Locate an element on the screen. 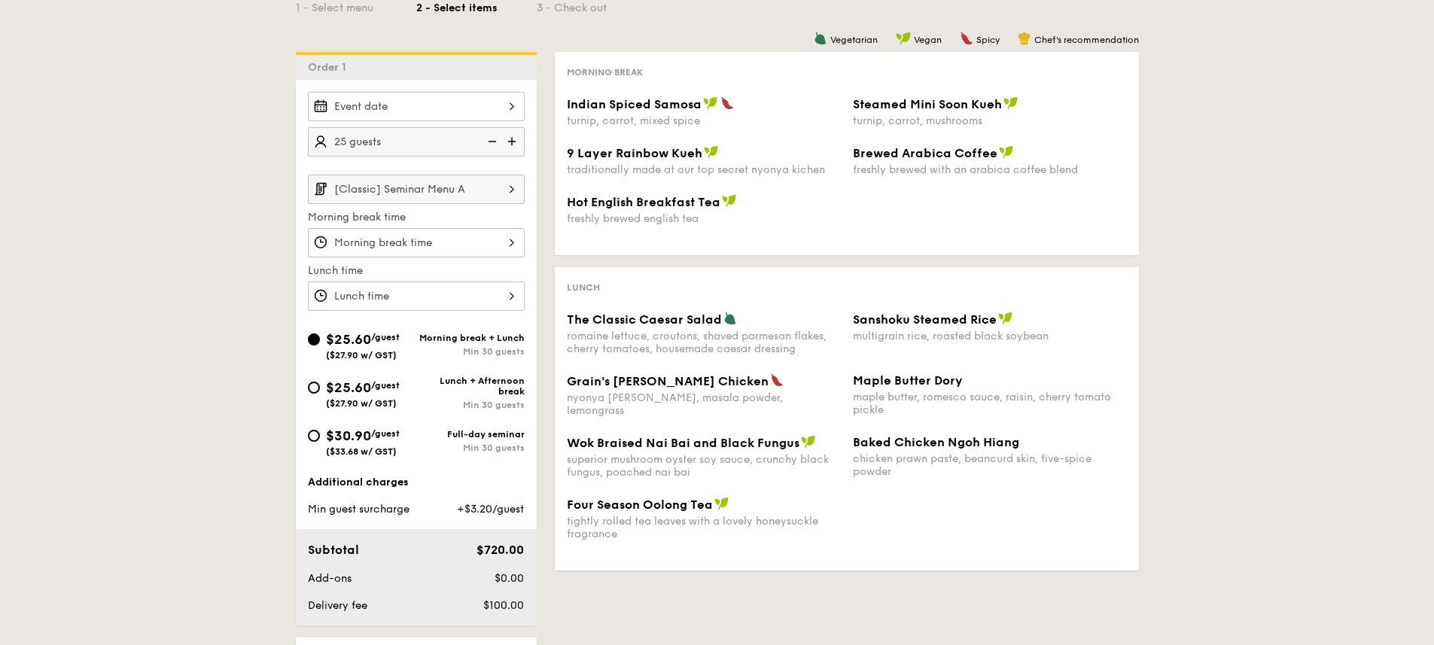 The width and height of the screenshot is (1434, 645). div: traditionally made at our top secret nyonya kichen is located at coordinates (704, 169).